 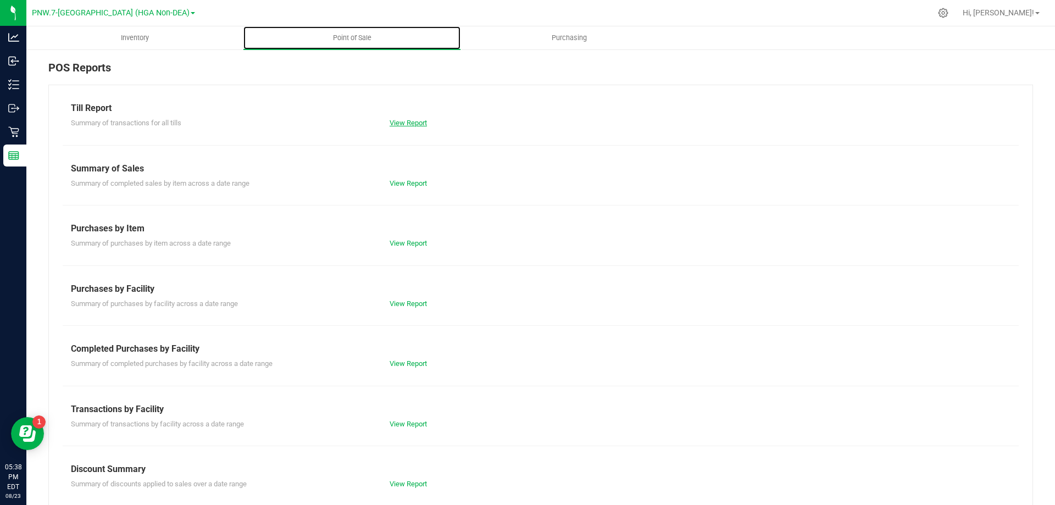 I want to click on div: Completed Purchases by Facility, so click(x=541, y=349).